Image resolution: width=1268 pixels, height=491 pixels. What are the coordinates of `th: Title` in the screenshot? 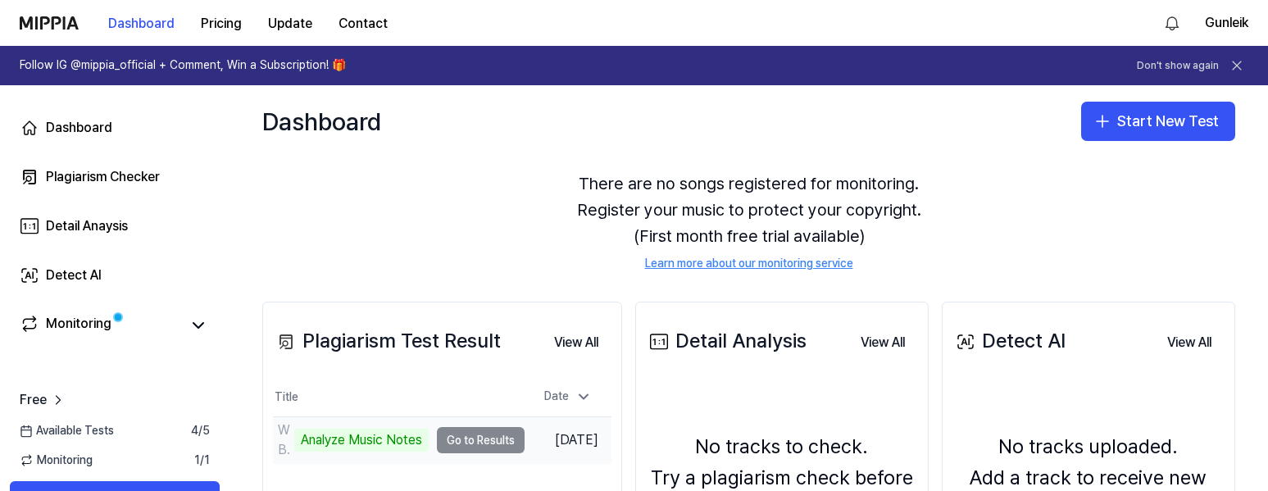 It's located at (398, 398).